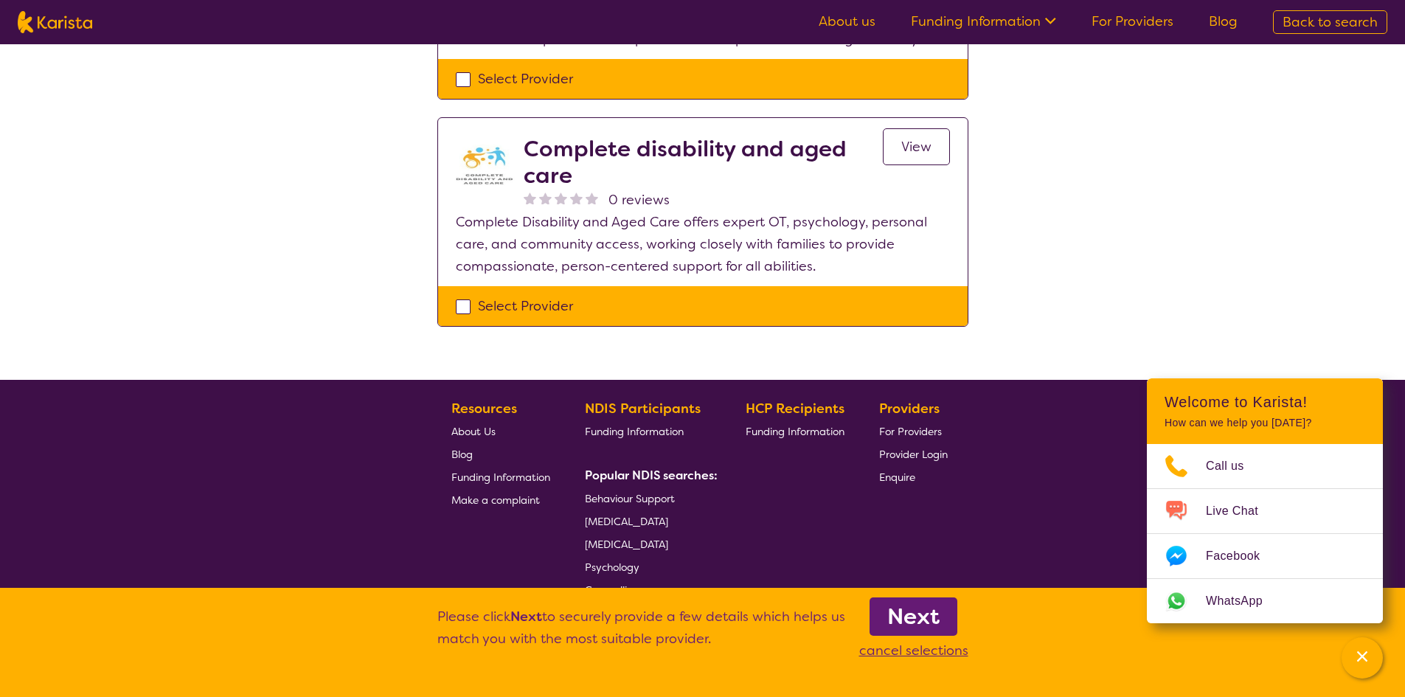  Describe the element at coordinates (897, 477) in the screenshot. I see `span: Enquire` at that location.